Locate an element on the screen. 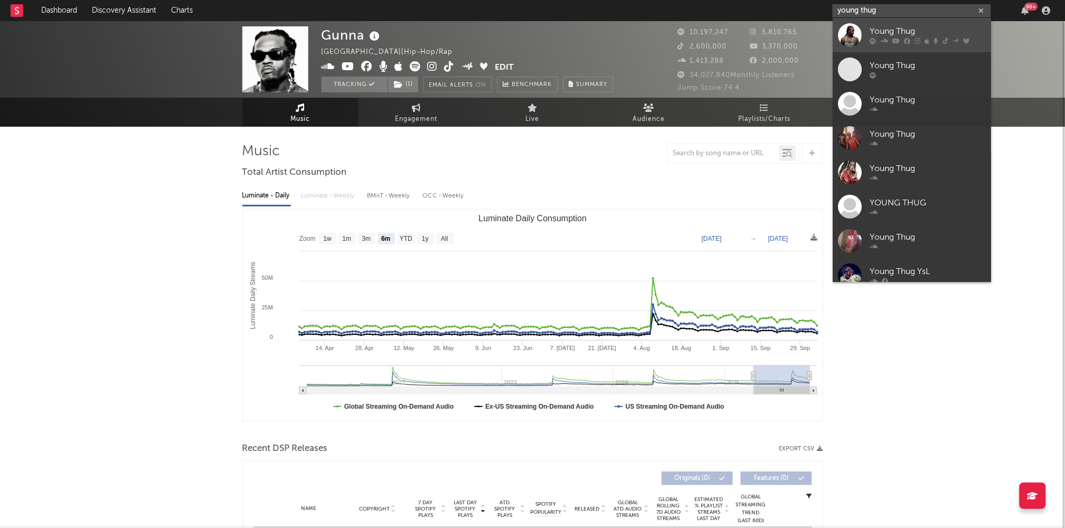 This screenshot has height=528, width=1065. span: Features ( 0 ) is located at coordinates (772, 478).